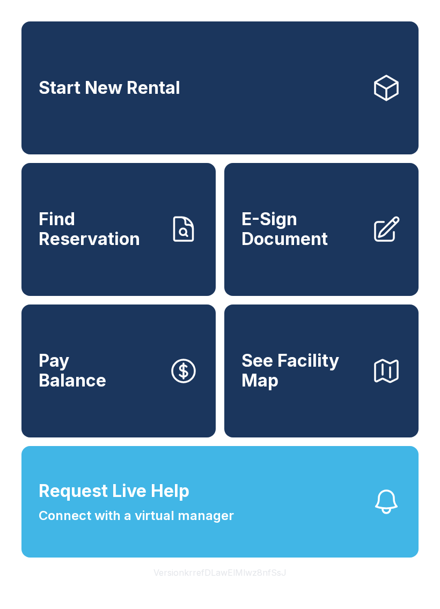  Describe the element at coordinates (302, 229) in the screenshot. I see `span: E-Sign Document` at that location.